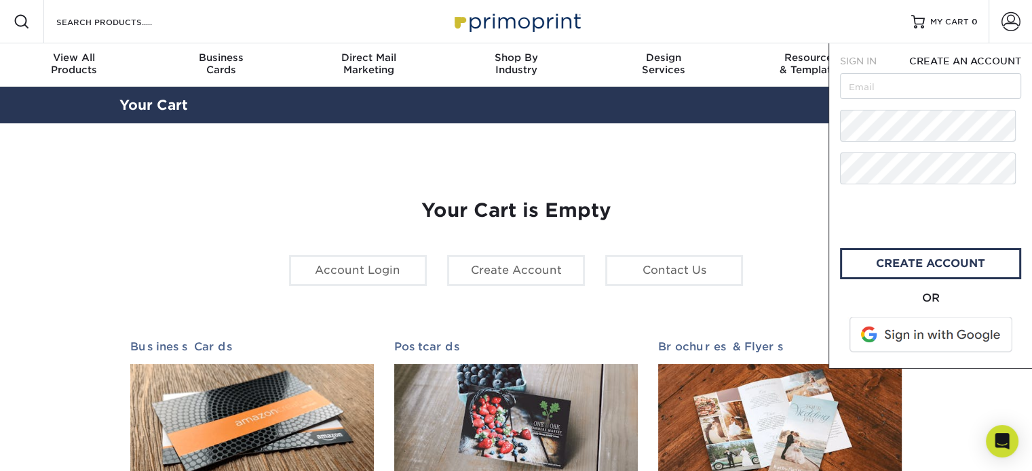  Describe the element at coordinates (663, 65) in the screenshot. I see `a: DesignServices` at that location.